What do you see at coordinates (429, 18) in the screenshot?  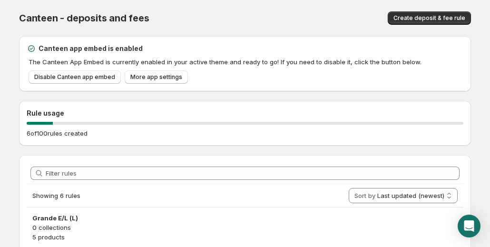 I see `span: Create deposit & fee rule` at bounding box center [429, 18].